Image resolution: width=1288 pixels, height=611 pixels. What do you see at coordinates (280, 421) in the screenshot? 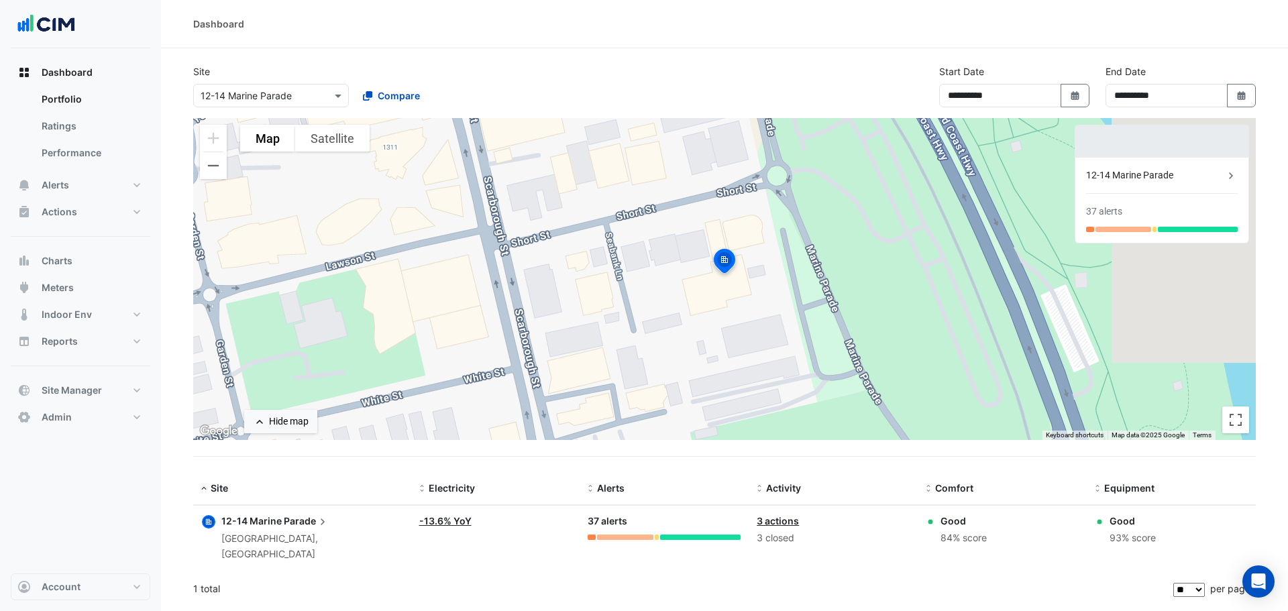
I see `button: Hide map` at bounding box center [280, 421].